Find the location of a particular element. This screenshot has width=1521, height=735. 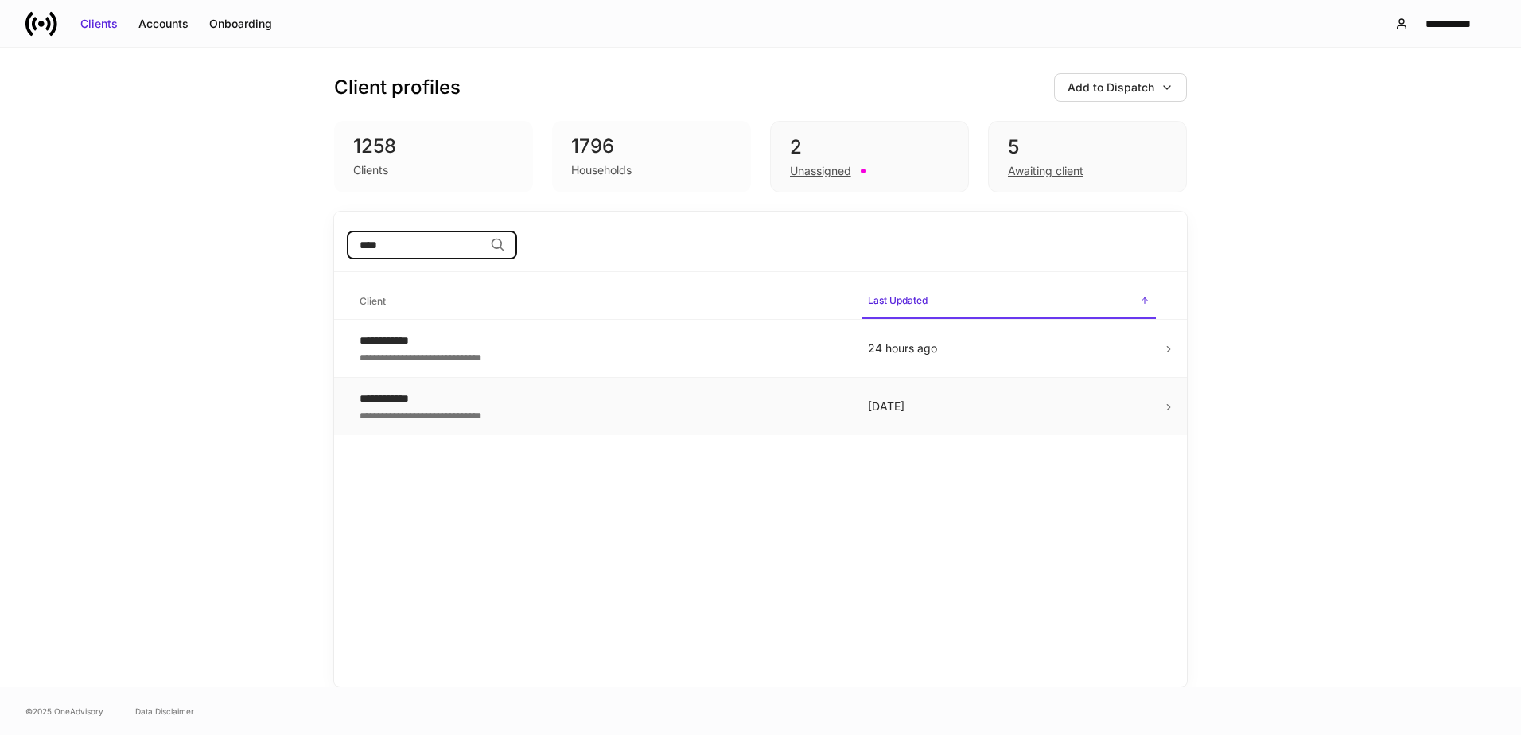

button: Onboarding is located at coordinates (240, 24).